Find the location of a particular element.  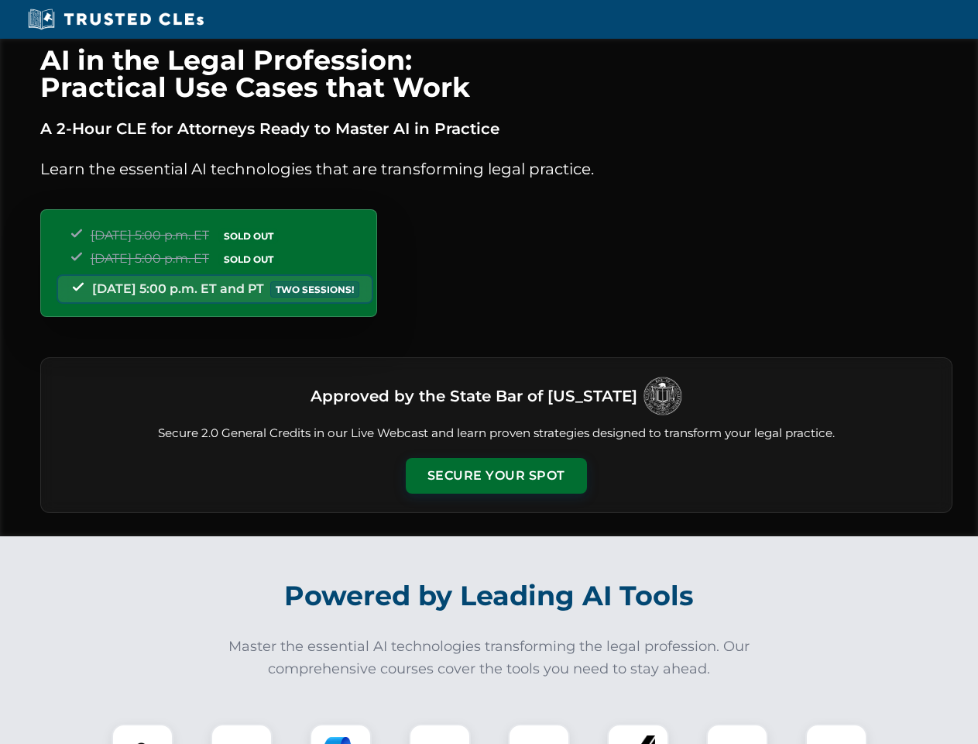

img: Logo is located at coordinates (663, 396).